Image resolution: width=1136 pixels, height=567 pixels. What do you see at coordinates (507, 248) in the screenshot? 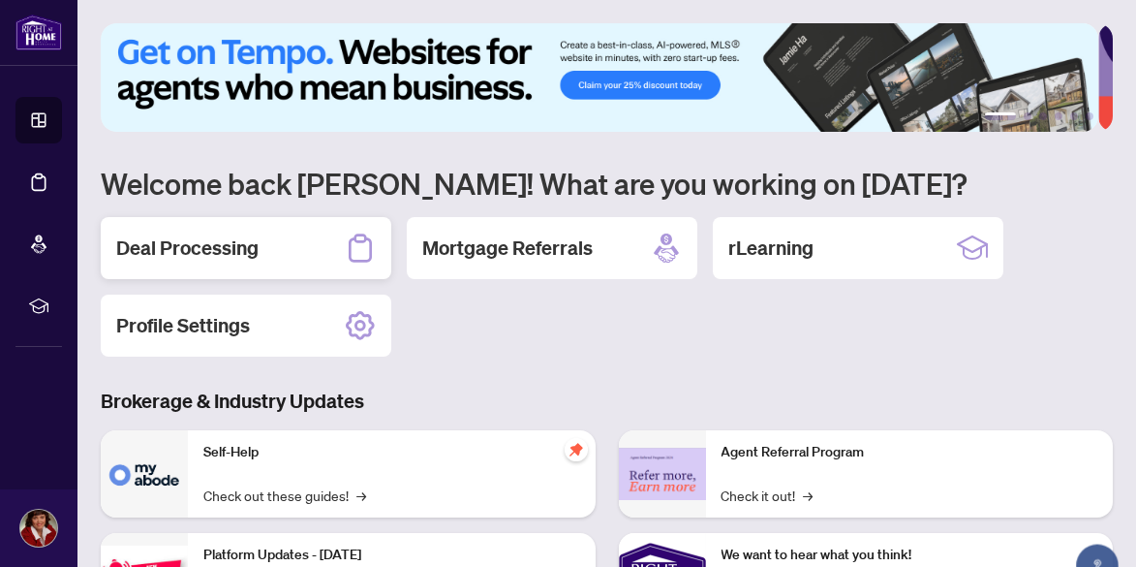
I see `h2: Mortgage Referrals` at bounding box center [507, 248].